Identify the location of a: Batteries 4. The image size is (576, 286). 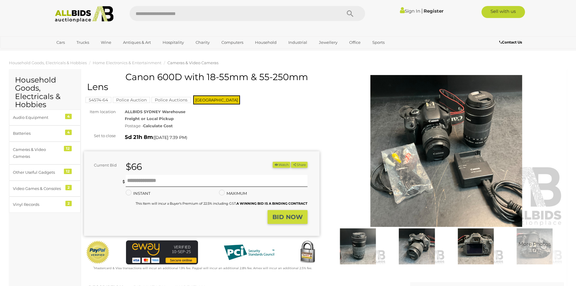
(45, 133).